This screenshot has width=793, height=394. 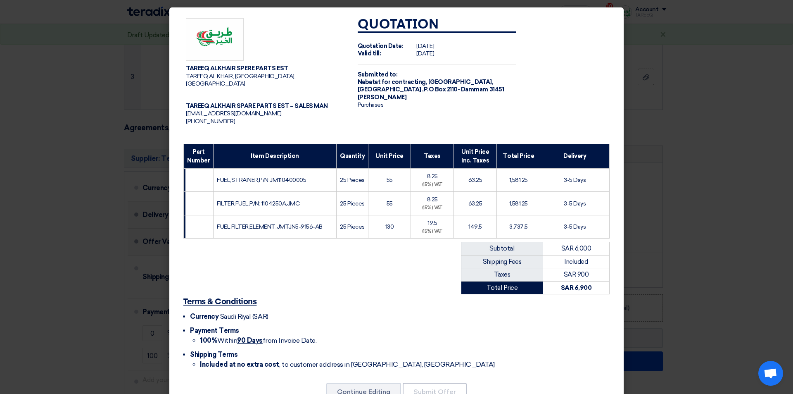 I want to click on div: TAREEQ ALKHAIR SPERE PARTS EST, so click(x=265, y=69).